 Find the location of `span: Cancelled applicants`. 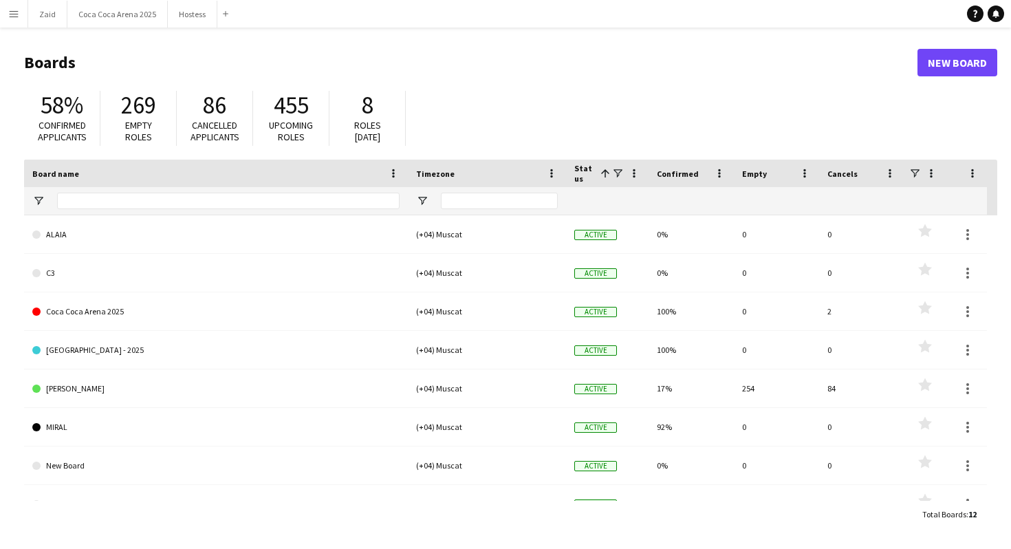

span: Cancelled applicants is located at coordinates (215, 131).